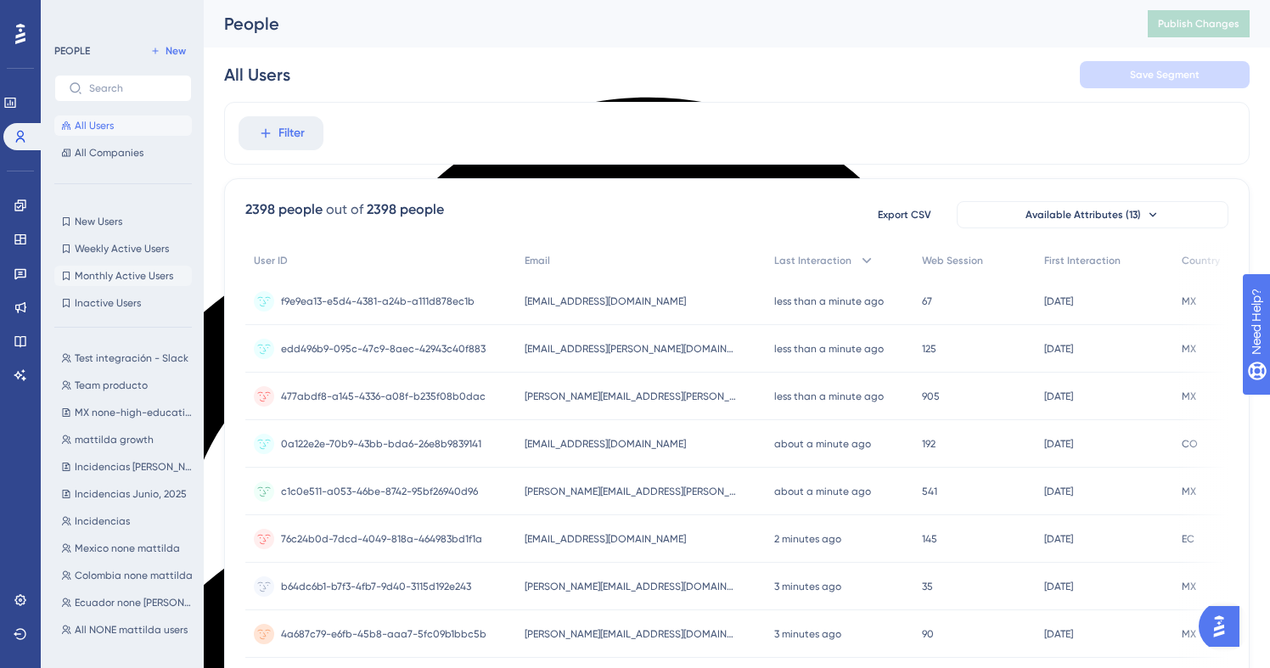 The image size is (1270, 668). What do you see at coordinates (383, 349) in the screenshot?
I see `span: edd496b9-095c-47c9-8aec-42943c40f883` at bounding box center [383, 349].